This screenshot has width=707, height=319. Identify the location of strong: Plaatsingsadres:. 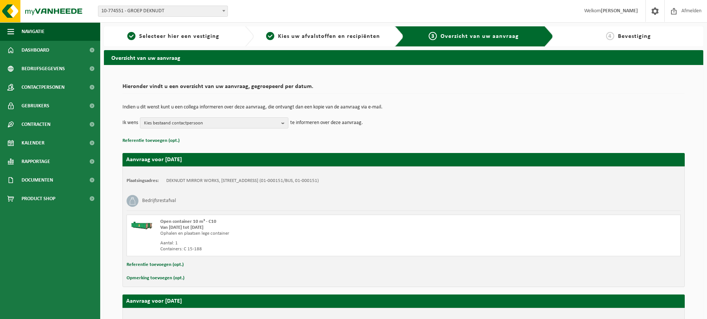
(143, 180).